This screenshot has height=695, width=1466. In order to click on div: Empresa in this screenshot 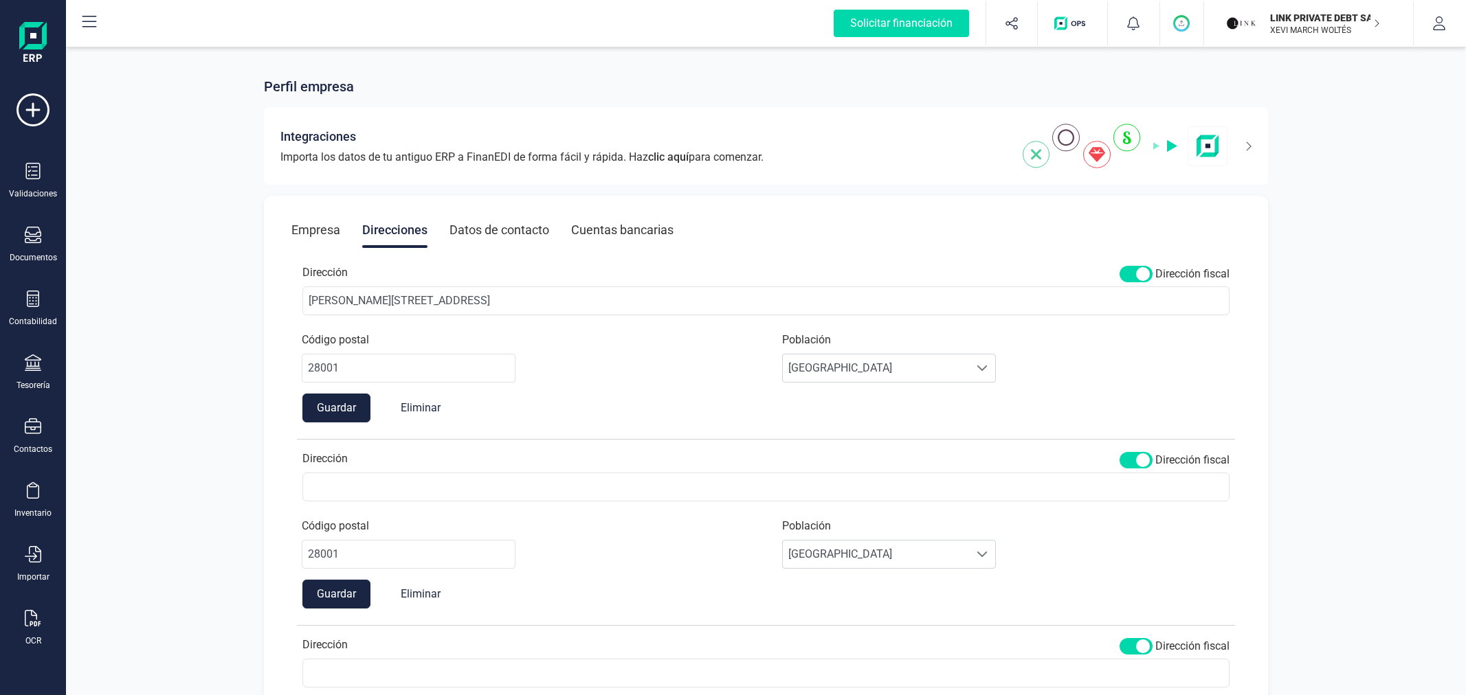, I will do `click(315, 230)`.